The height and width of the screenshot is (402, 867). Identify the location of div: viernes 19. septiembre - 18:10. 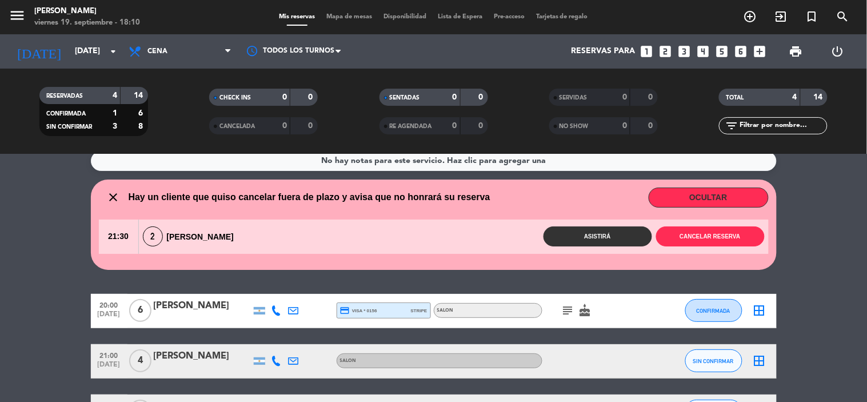
(87, 23).